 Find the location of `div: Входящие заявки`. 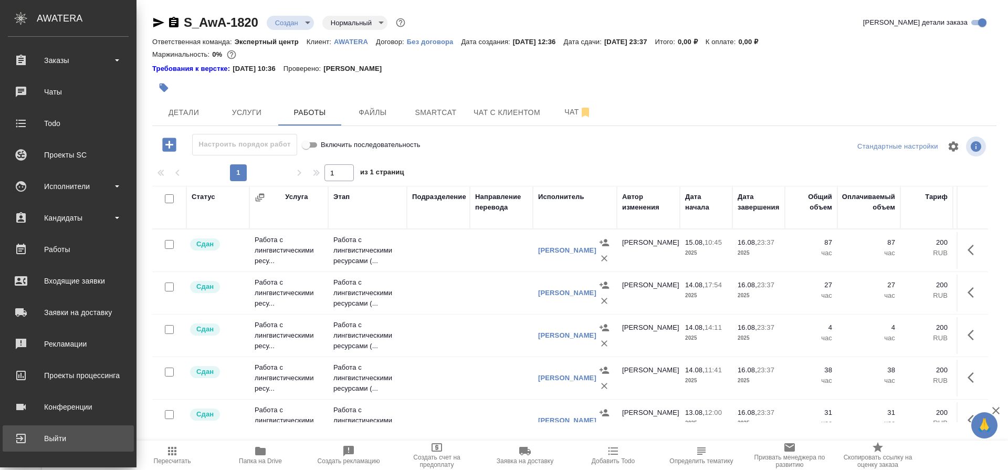

div: Входящие заявки is located at coordinates (68, 281).